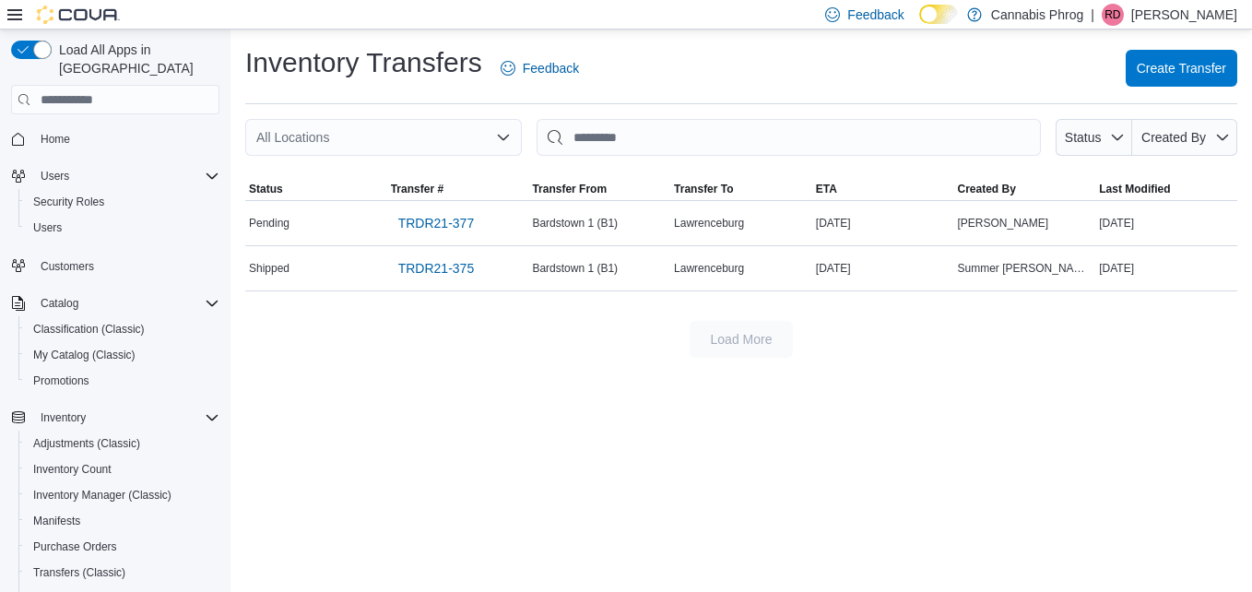 This screenshot has height=592, width=1252. What do you see at coordinates (436, 223) in the screenshot?
I see `a: TRDR21-377` at bounding box center [436, 223].